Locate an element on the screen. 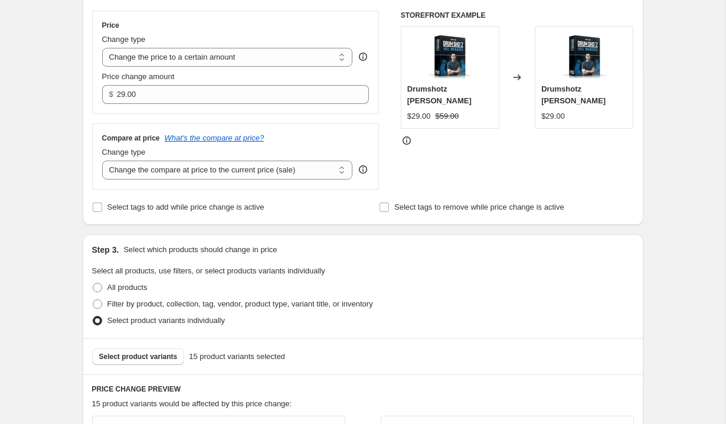 The image size is (726, 424). p: Select which products should change in price is located at coordinates (200, 250).